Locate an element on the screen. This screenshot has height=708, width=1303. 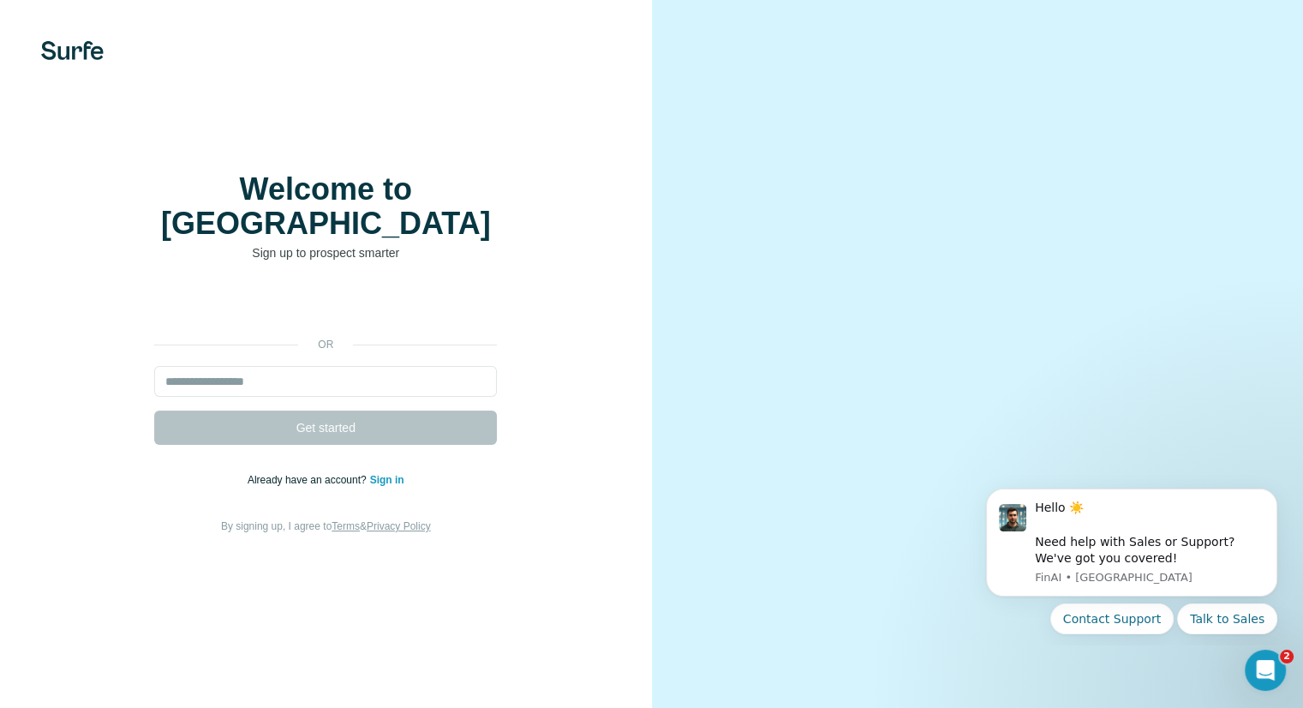
p: Sign up to prospect smarter is located at coordinates (326, 253).